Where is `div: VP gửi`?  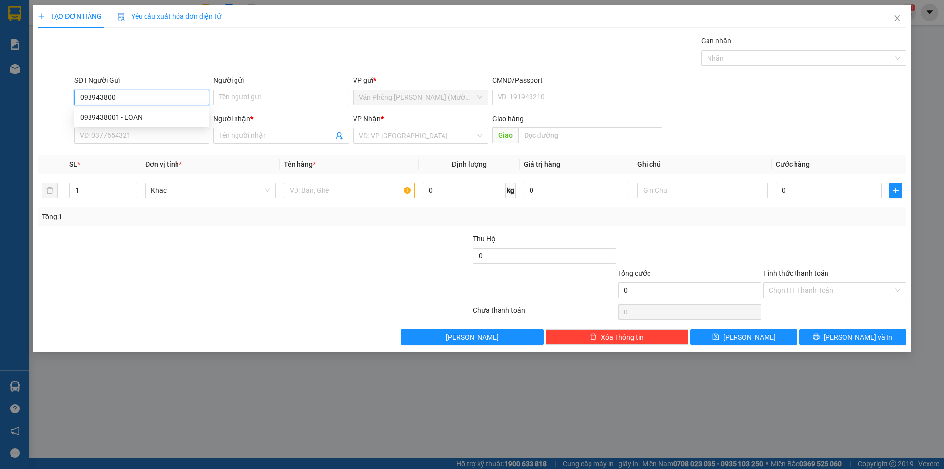
div: VP gửi is located at coordinates (421, 80).